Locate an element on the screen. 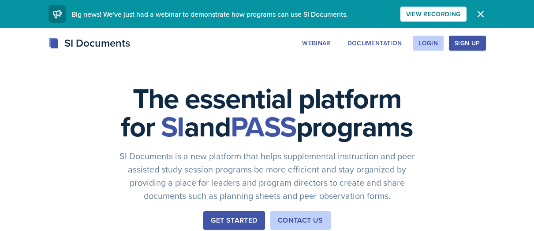  div: Contact Us is located at coordinates (300, 221).